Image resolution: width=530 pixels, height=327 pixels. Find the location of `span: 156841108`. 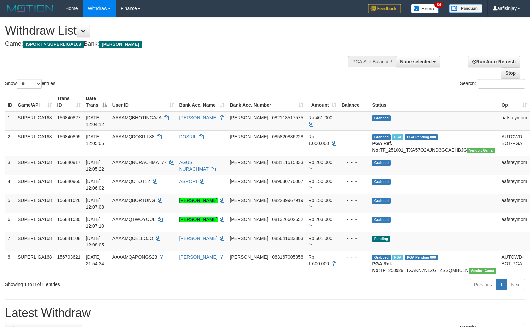

span: 156841108 is located at coordinates (69, 238).